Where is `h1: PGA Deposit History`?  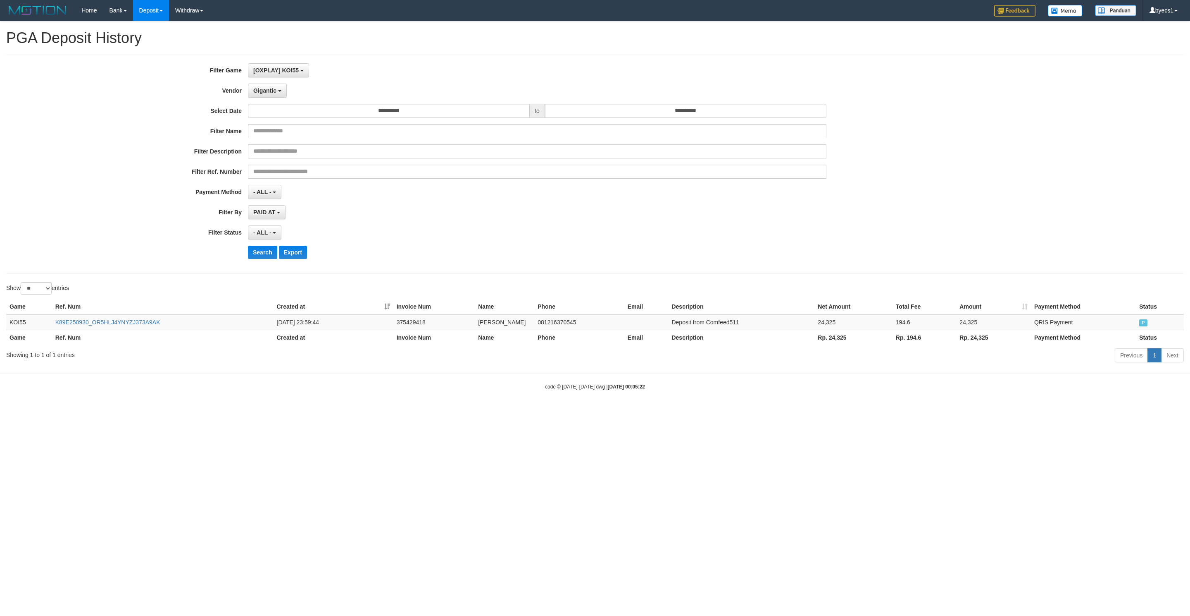
h1: PGA Deposit History is located at coordinates (595, 38).